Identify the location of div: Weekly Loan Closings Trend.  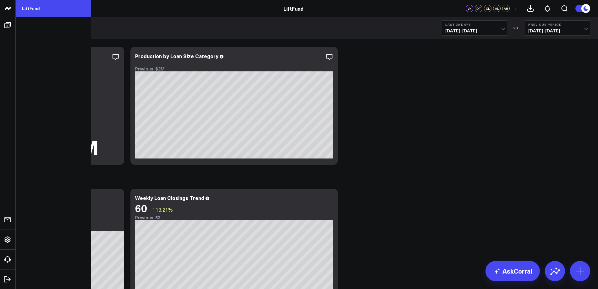
(170, 198).